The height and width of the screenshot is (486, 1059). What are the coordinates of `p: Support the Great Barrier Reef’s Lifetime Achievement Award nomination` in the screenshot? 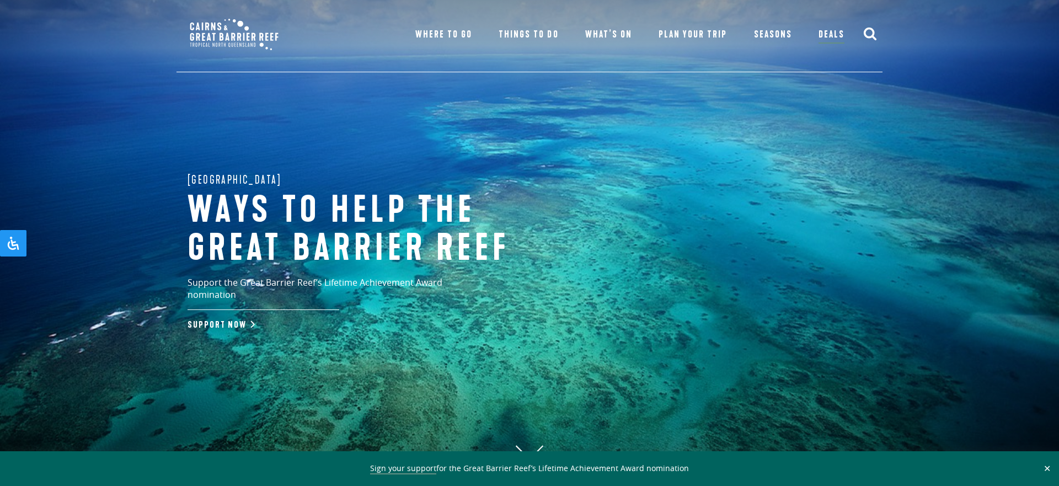 It's located at (339, 293).